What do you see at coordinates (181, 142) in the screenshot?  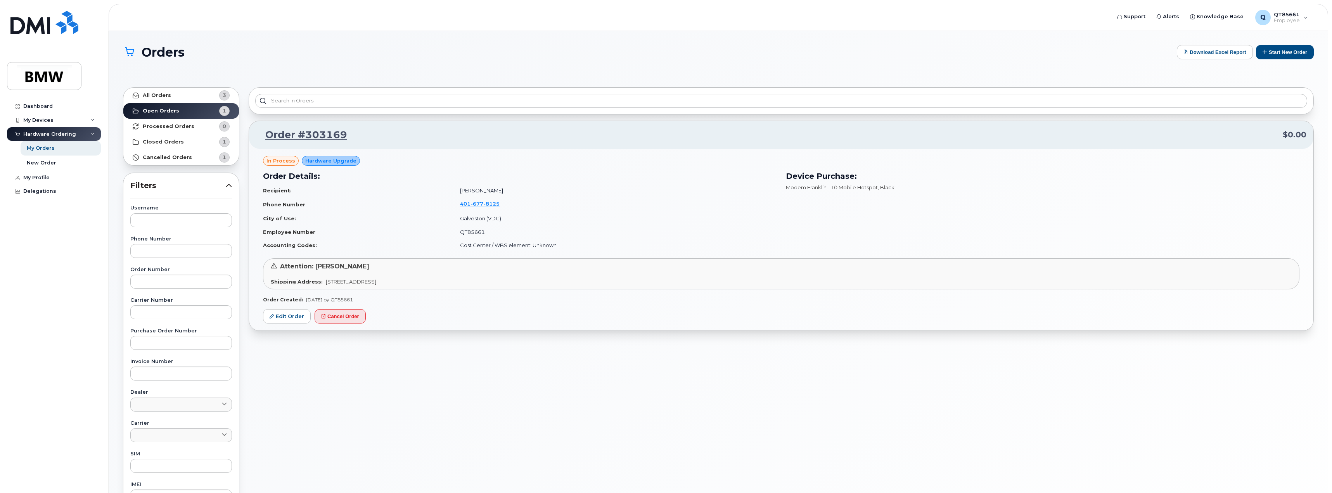 I see `a: Closed Orders1` at bounding box center [181, 142].